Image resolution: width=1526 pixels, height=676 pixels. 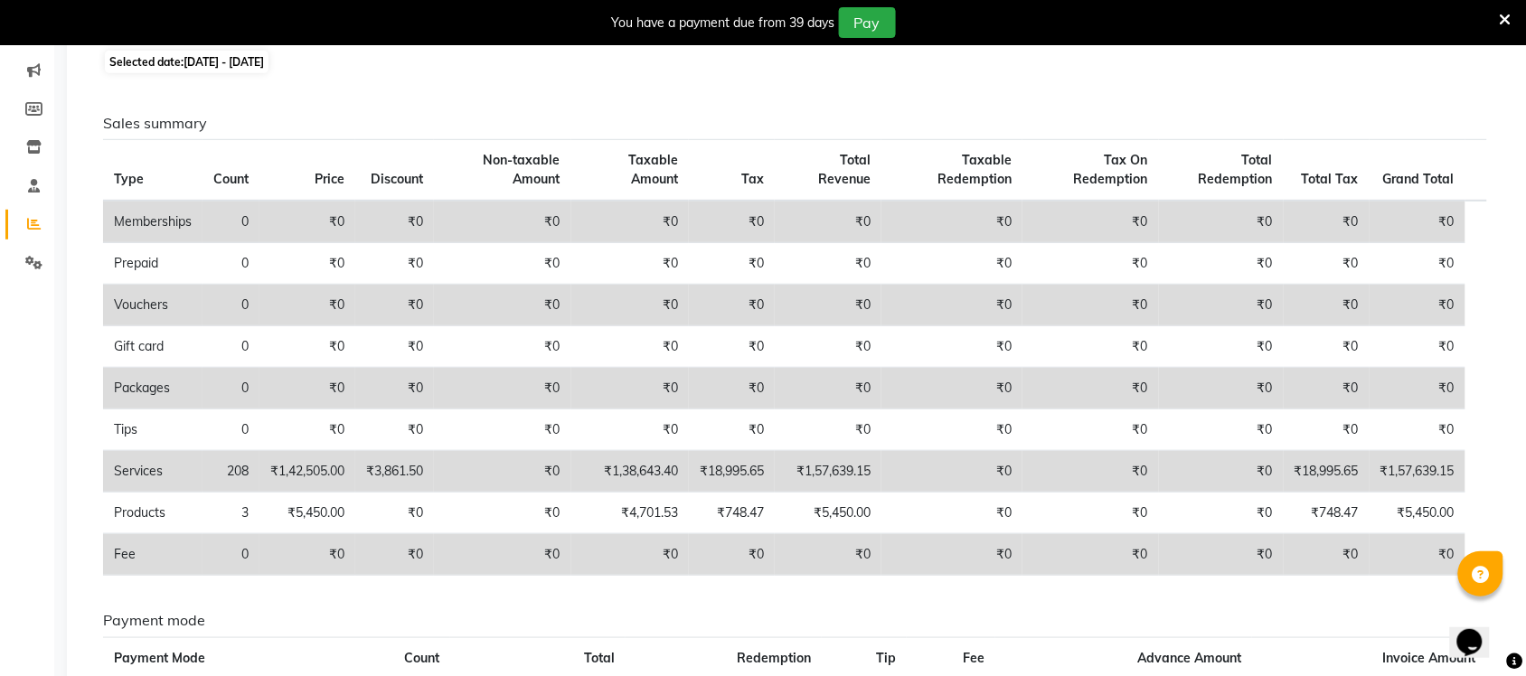 What do you see at coordinates (867, 23) in the screenshot?
I see `button: Pay` at bounding box center [867, 23].